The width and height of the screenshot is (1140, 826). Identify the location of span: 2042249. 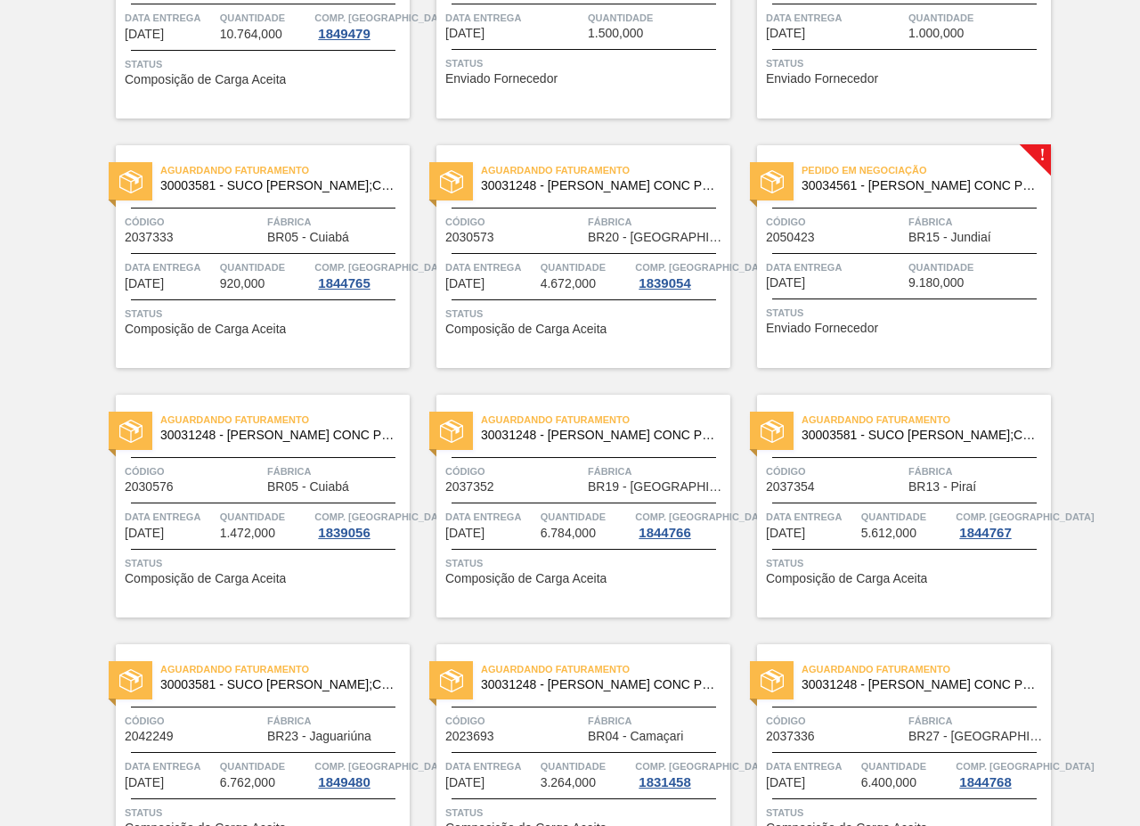
(149, 736).